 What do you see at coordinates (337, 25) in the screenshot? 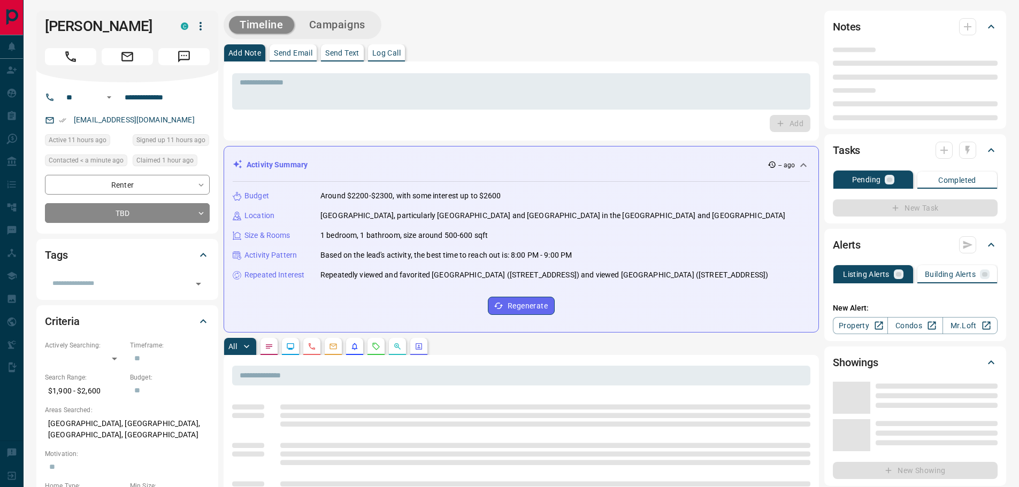
I see `button: Campaigns` at bounding box center [337, 25].